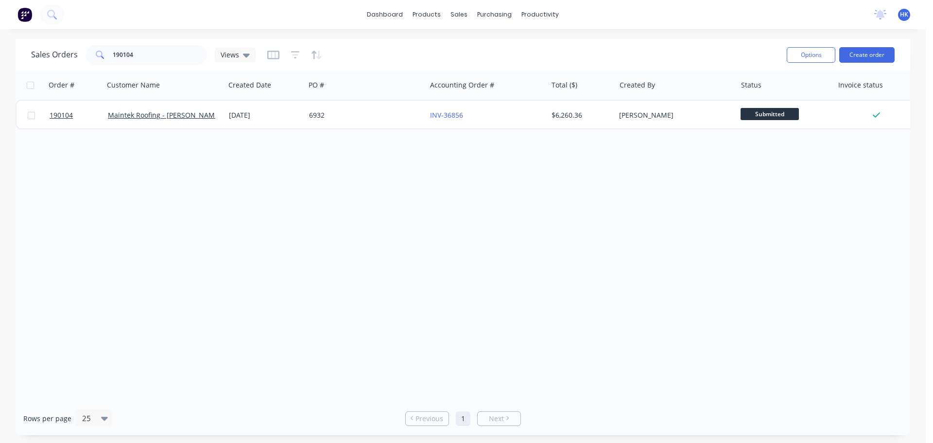 The width and height of the screenshot is (933, 443). I want to click on div: $6,260.36, so click(580, 115).